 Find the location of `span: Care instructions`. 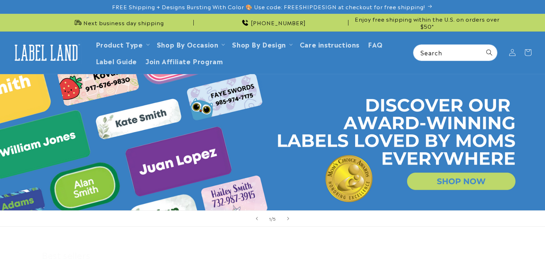

span: Care instructions is located at coordinates (329, 44).